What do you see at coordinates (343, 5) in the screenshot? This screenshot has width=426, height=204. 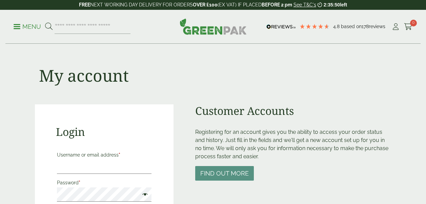 I see `span: left` at bounding box center [343, 5].